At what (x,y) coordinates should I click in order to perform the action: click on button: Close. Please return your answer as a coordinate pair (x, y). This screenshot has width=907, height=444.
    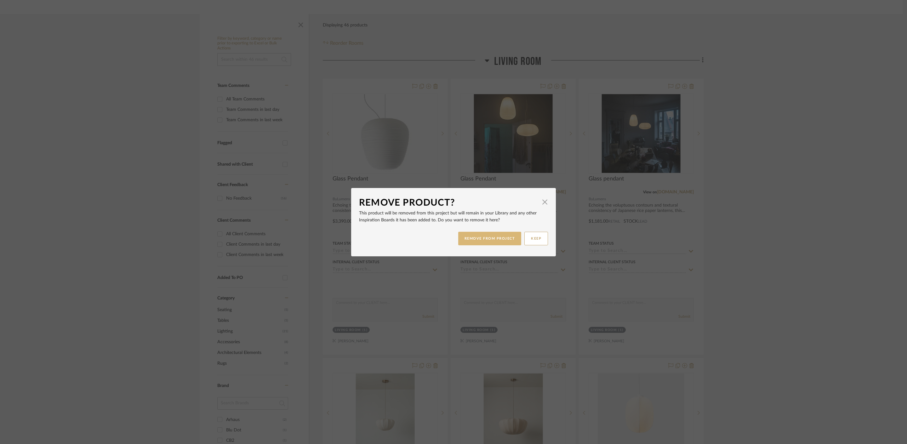
    Looking at the image, I should click on (545, 202).